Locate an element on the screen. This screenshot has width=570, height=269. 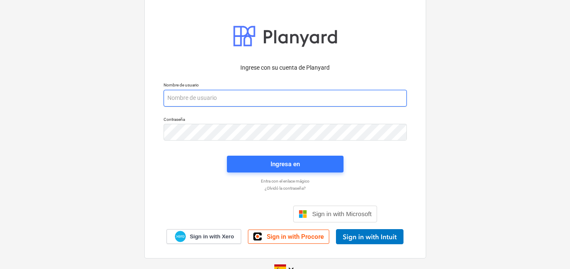
p: Entra con el enlace mágico is located at coordinates (285, 181).